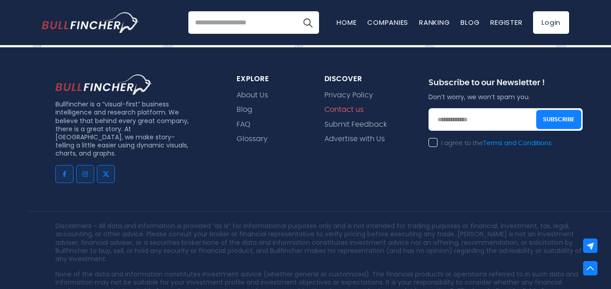 The width and height of the screenshot is (611, 289). What do you see at coordinates (91, 23) in the screenshot?
I see `img: Bullfincher logo` at bounding box center [91, 23].